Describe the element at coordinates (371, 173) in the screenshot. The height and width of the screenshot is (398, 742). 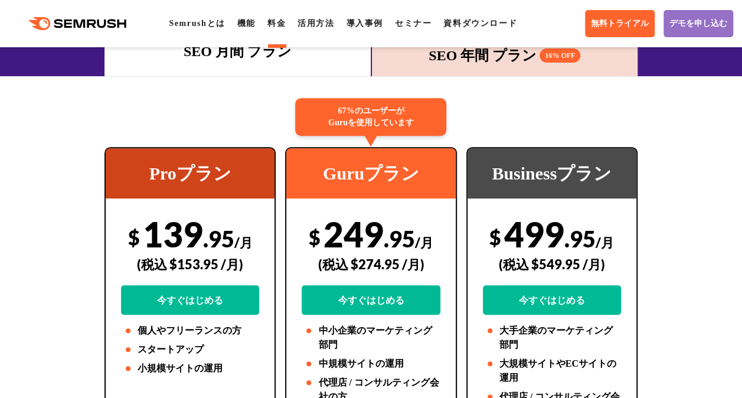
I see `div: Guruプラン` at that location.